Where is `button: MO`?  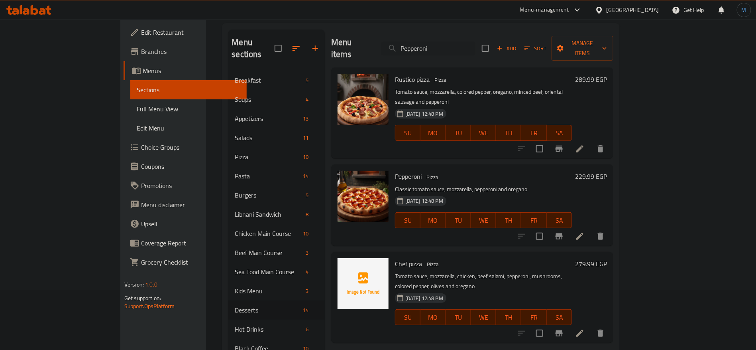
button: MO is located at coordinates (433, 220).